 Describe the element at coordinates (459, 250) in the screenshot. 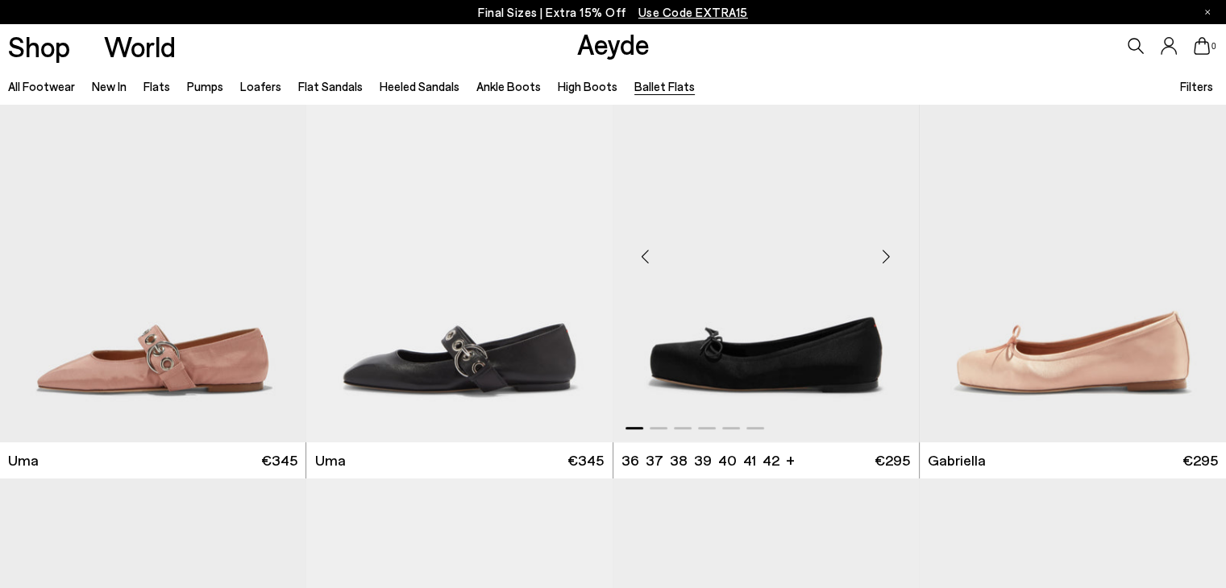

I see `img: Uma Eyelet Leather Mary-Janes Flats` at that location.